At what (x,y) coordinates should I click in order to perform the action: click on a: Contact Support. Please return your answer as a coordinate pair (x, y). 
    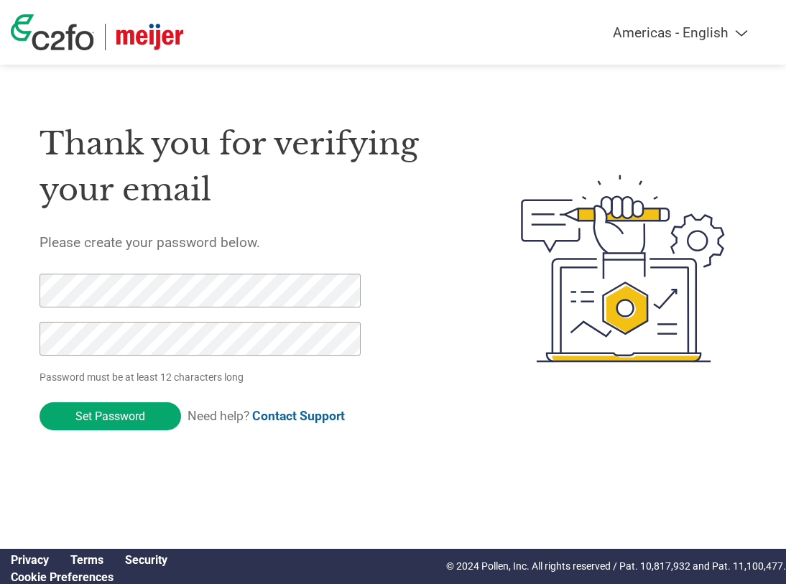
    Looking at the image, I should click on (298, 416).